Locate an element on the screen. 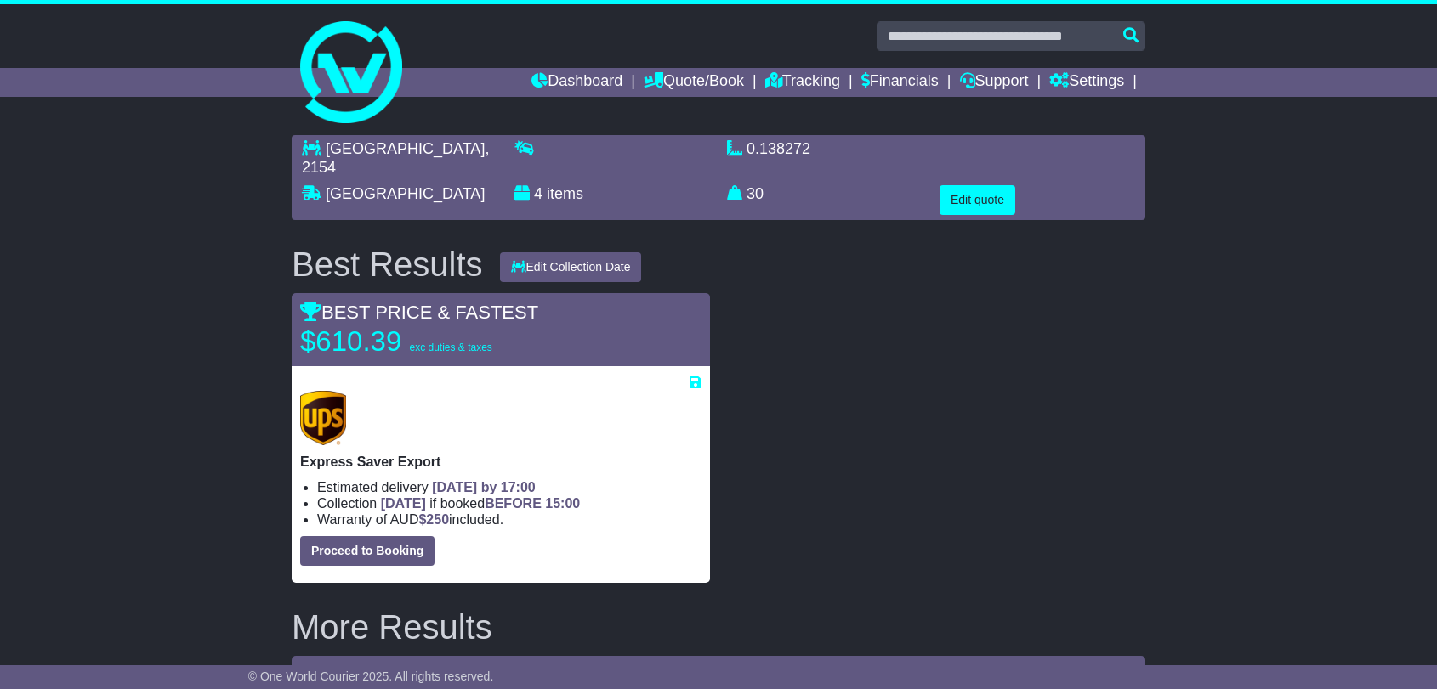  button: Edit Collection Date is located at coordinates (570, 267).